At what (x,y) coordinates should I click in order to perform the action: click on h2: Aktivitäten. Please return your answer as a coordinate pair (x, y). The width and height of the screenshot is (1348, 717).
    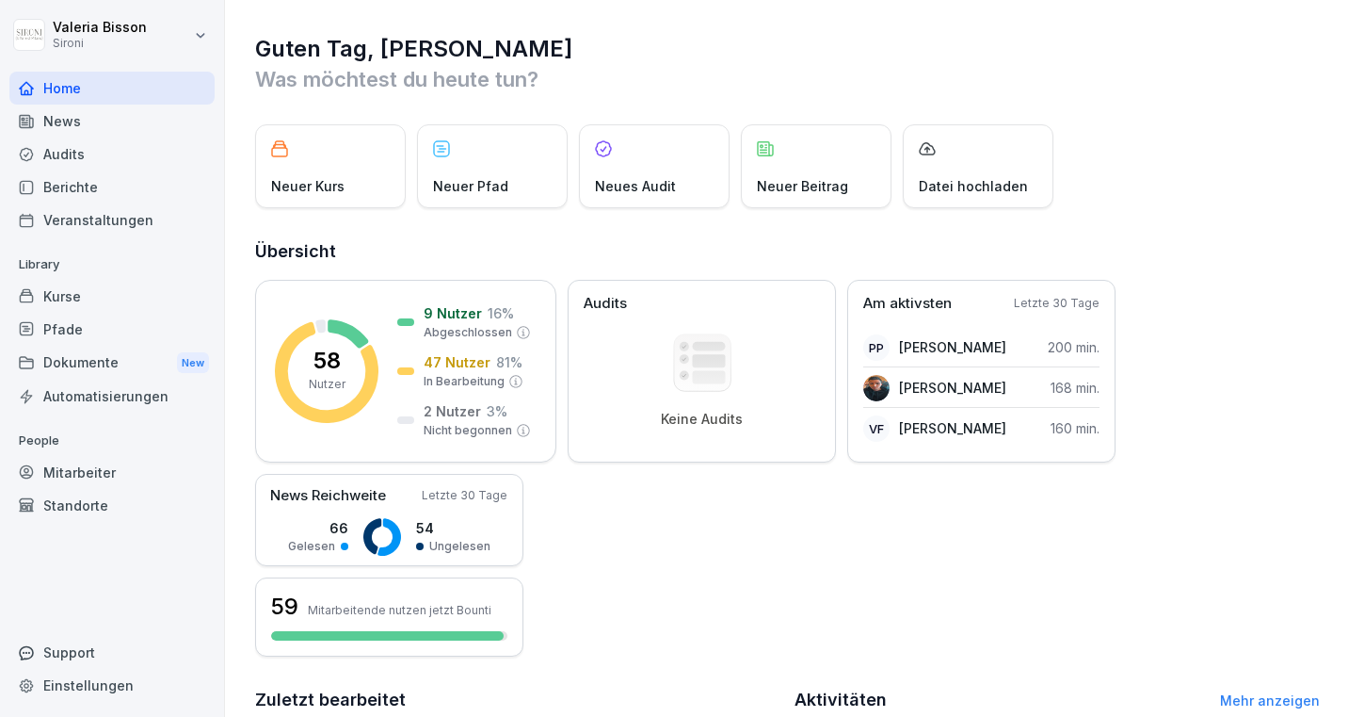
    Looking at the image, I should click on (841, 700).